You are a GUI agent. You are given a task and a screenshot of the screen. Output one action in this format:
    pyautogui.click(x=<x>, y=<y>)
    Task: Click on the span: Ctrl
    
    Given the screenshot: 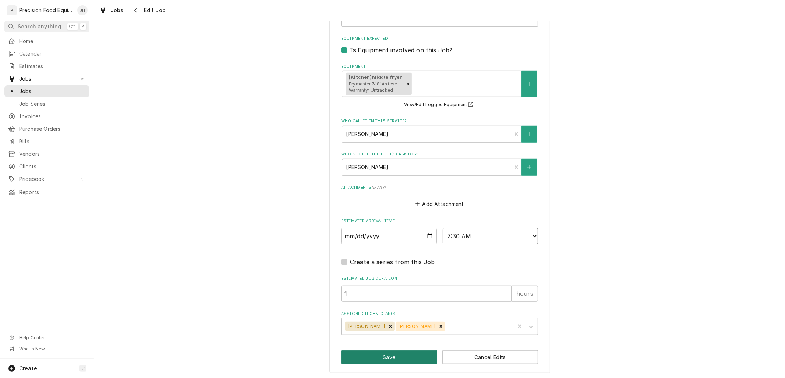 What is the action you would take?
    pyautogui.click(x=73, y=26)
    